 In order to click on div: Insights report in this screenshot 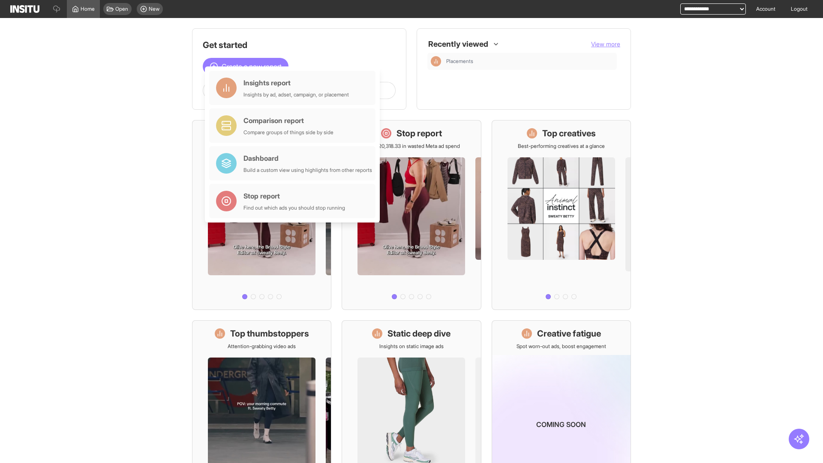, I will do `click(296, 83)`.